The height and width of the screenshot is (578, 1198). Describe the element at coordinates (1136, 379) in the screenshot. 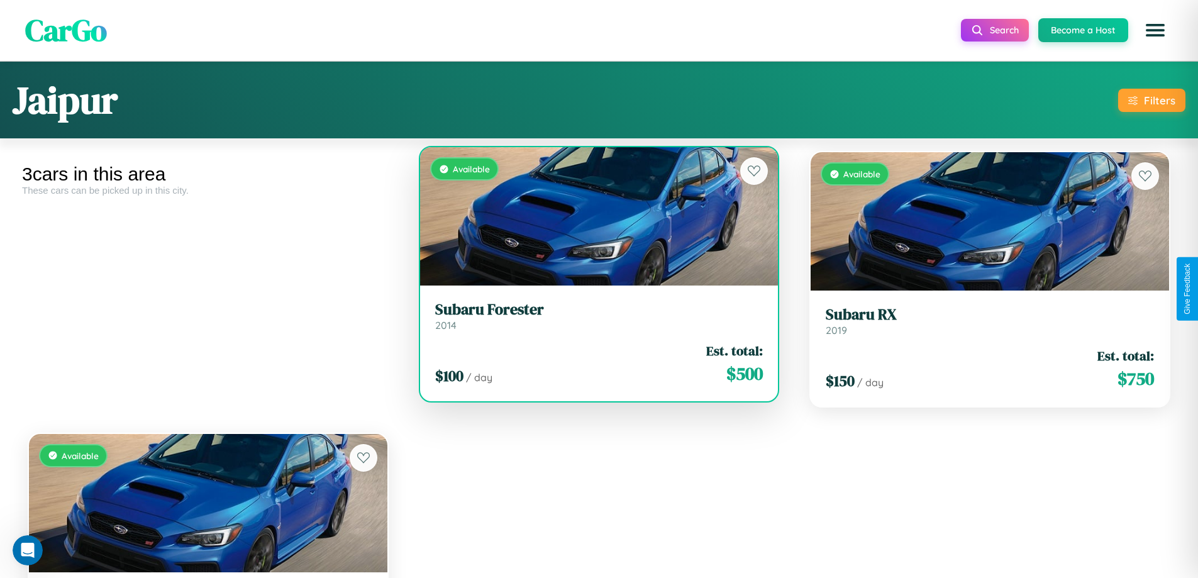

I see `span: $ 750` at that location.